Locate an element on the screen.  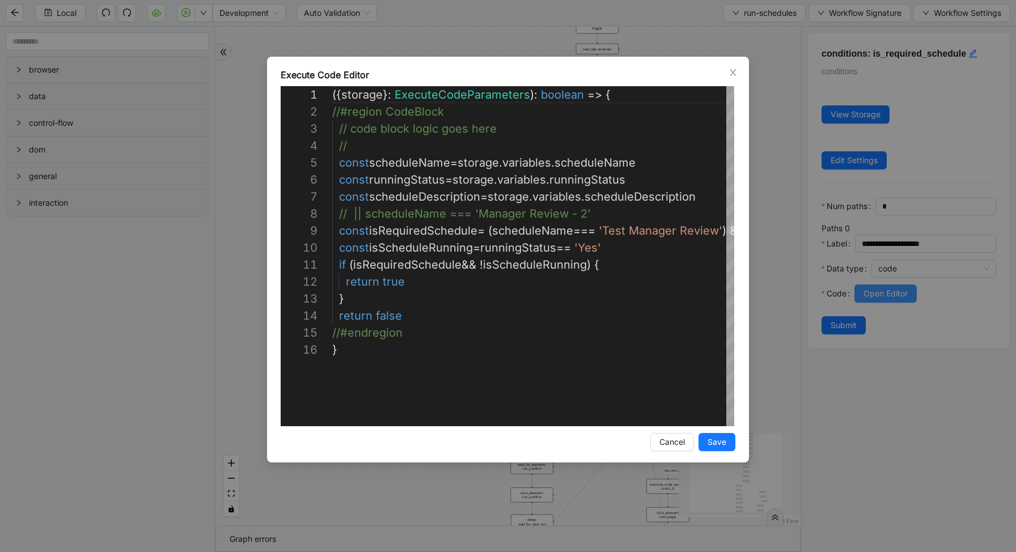
div: 7 is located at coordinates (299, 197).